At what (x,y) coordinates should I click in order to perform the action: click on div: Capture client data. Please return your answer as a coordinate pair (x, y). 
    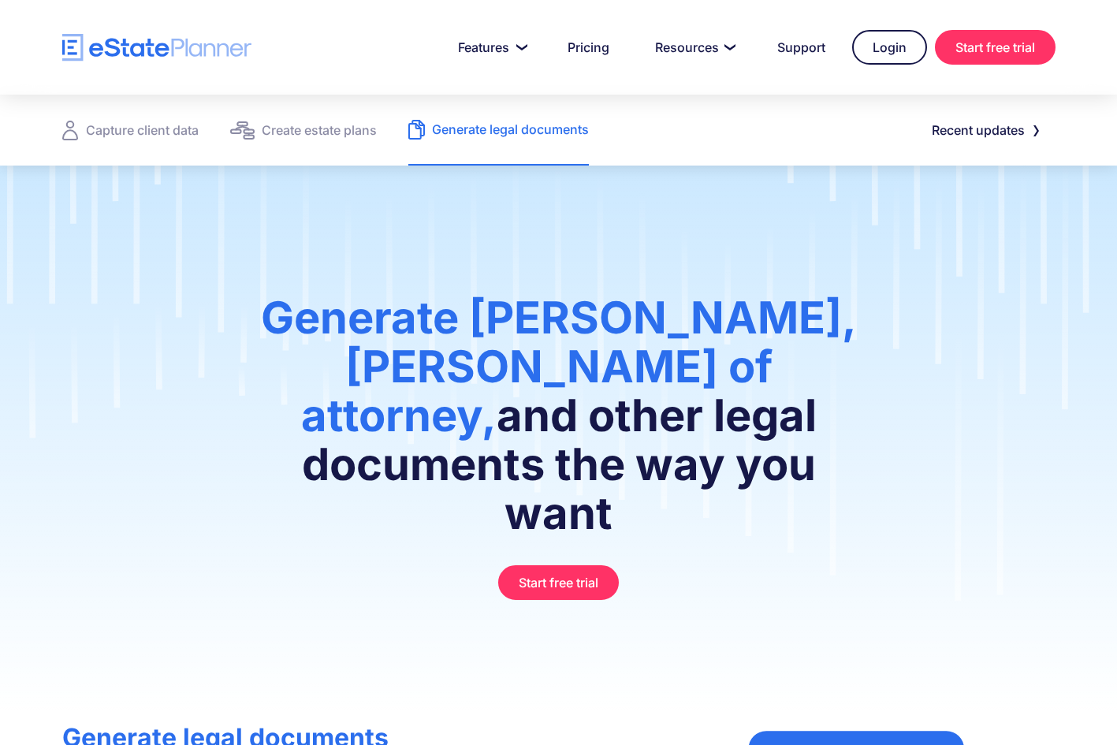
    Looking at the image, I should click on (142, 130).